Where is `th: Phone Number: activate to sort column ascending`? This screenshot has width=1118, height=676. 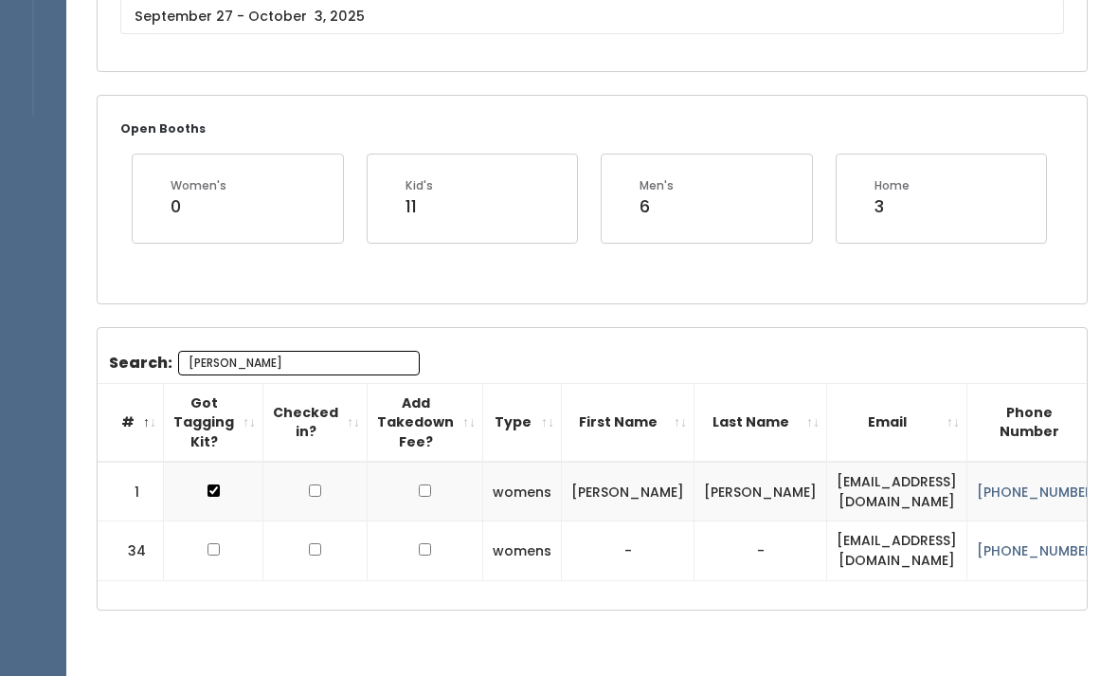
th: Phone Number: activate to sort column ascending is located at coordinates (1039, 422).